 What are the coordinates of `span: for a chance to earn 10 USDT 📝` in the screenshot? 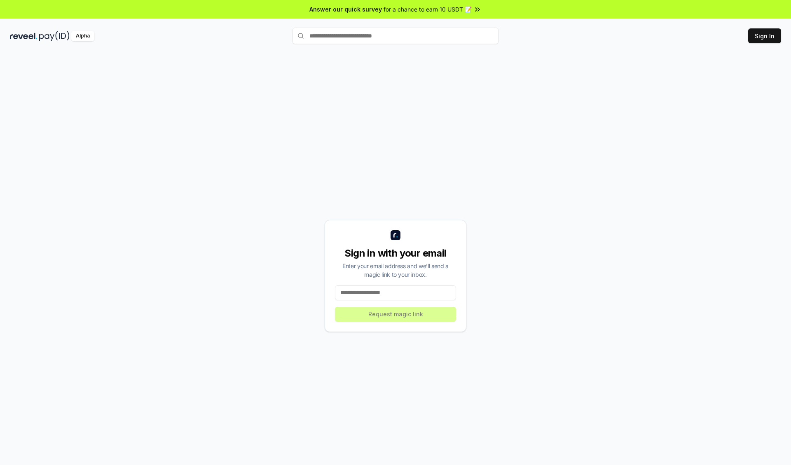 It's located at (428, 9).